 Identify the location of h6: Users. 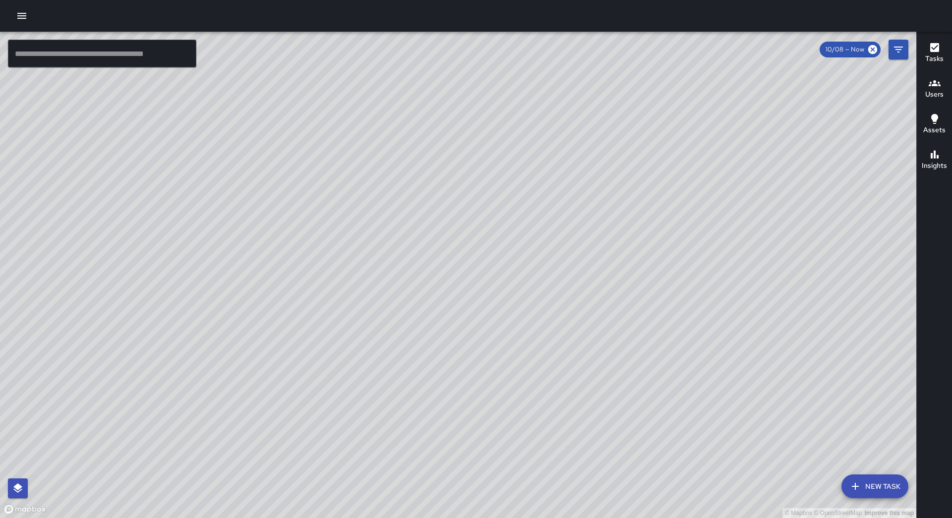
(934, 95).